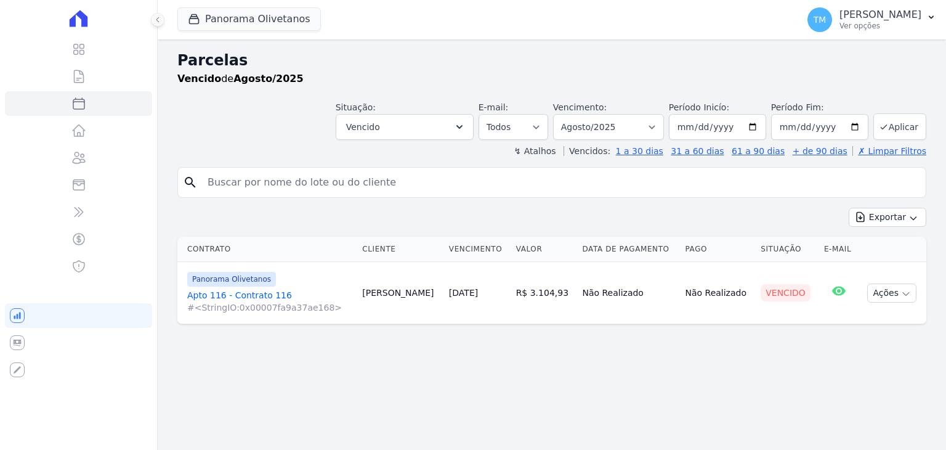 The height and width of the screenshot is (450, 946). What do you see at coordinates (639, 151) in the screenshot?
I see `a: 1 a 30 dias` at bounding box center [639, 151].